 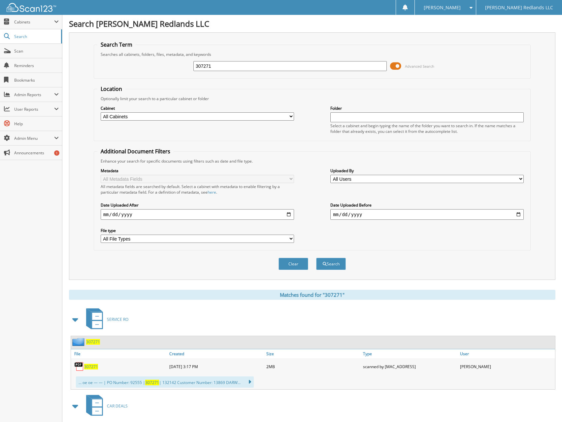 I want to click on span: Bookmarks, so click(x=36, y=80).